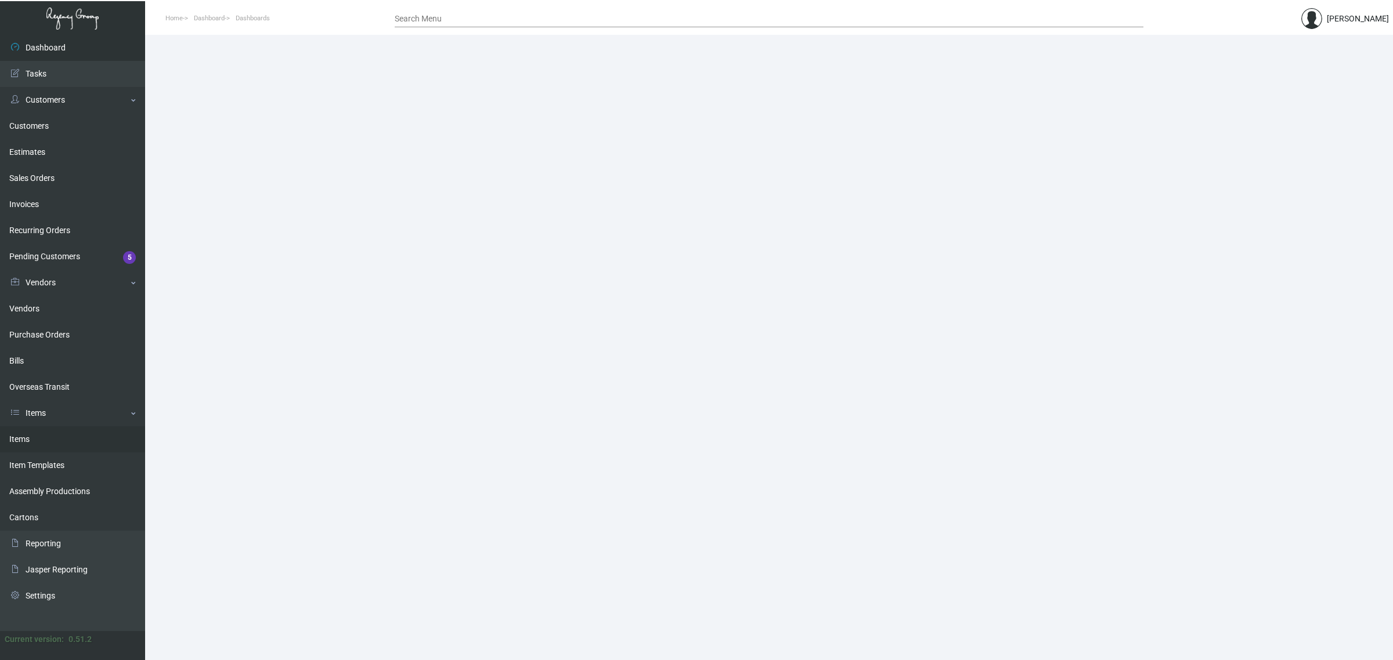 This screenshot has width=1393, height=660. What do you see at coordinates (1312, 19) in the screenshot?
I see `img: admin@bootstrapmaster.com` at bounding box center [1312, 19].